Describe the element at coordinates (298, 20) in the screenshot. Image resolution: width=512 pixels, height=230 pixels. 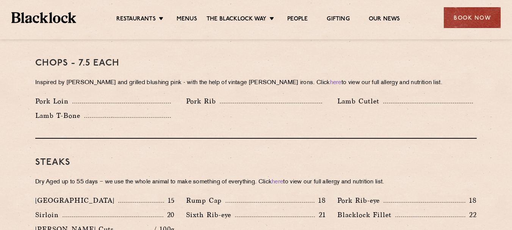
I see `a: People` at that location.